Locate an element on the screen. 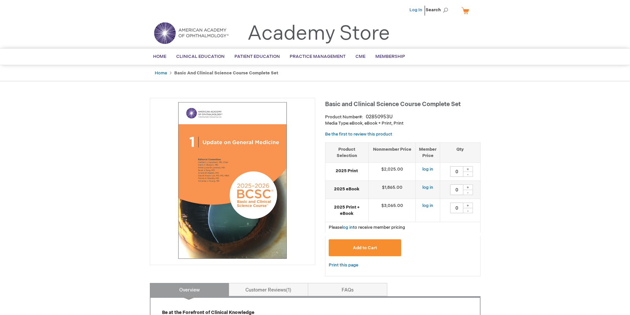 The width and height of the screenshot is (630, 315). span: Add to Cart is located at coordinates (365, 248).